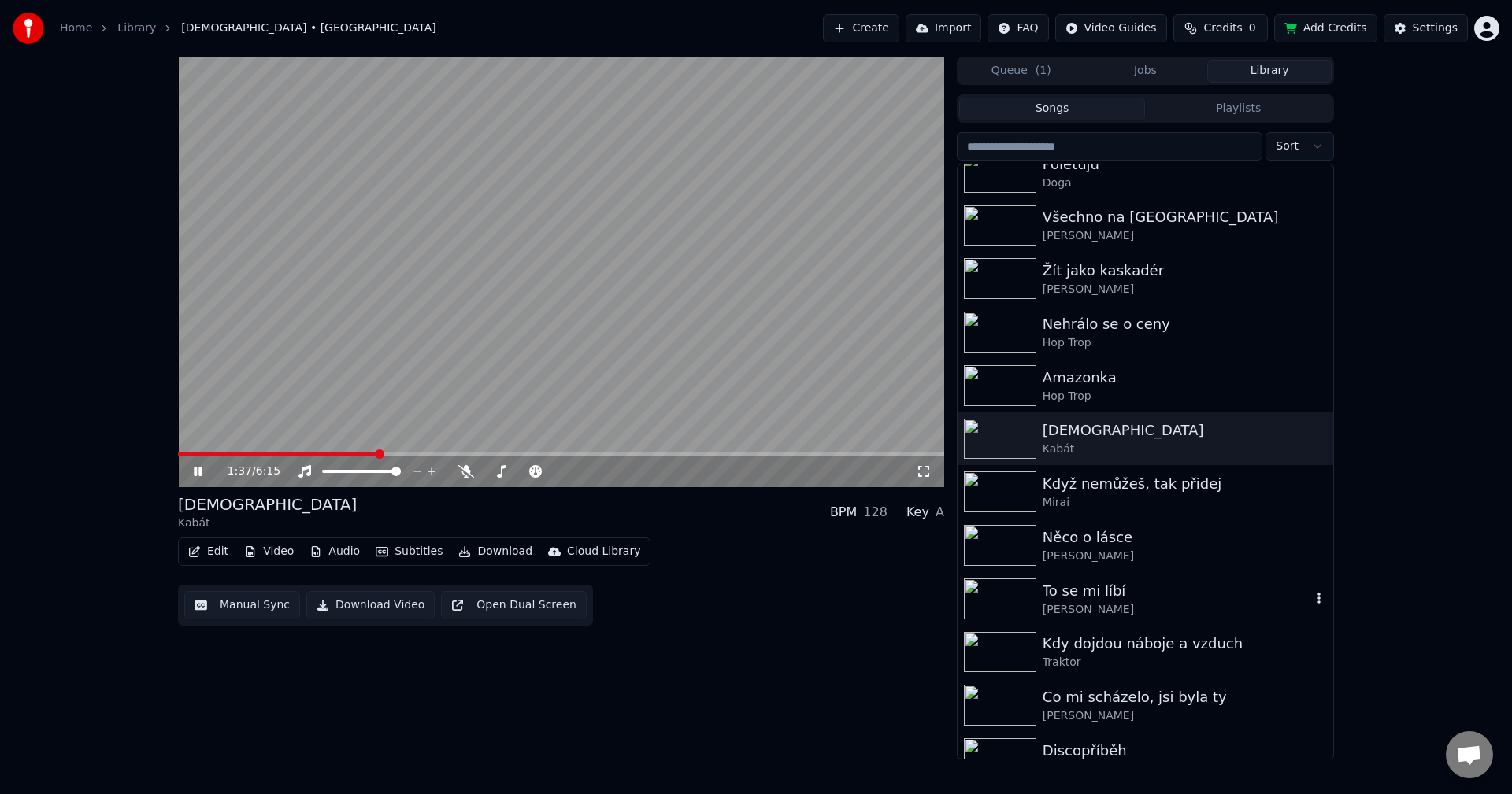  What do you see at coordinates (1184, 643) in the screenshot?
I see `div: Kdy dojdou náboje a vzduch` at bounding box center [1184, 643].